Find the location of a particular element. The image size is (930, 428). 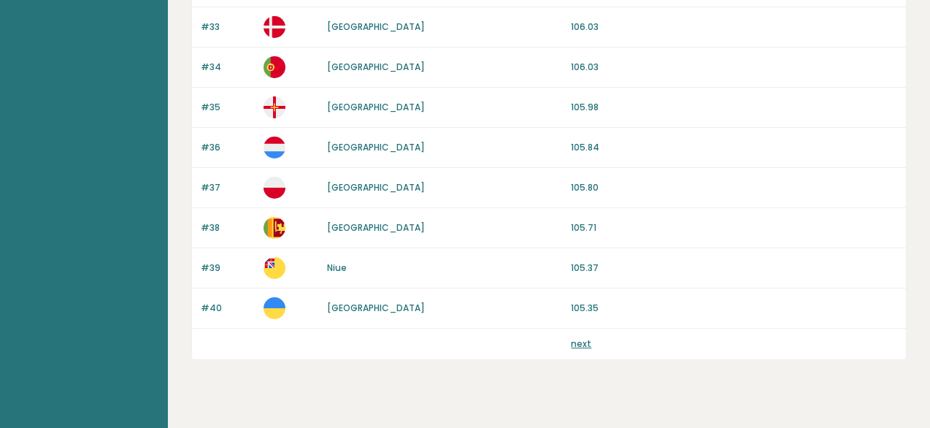

p: #35 is located at coordinates (228, 107).